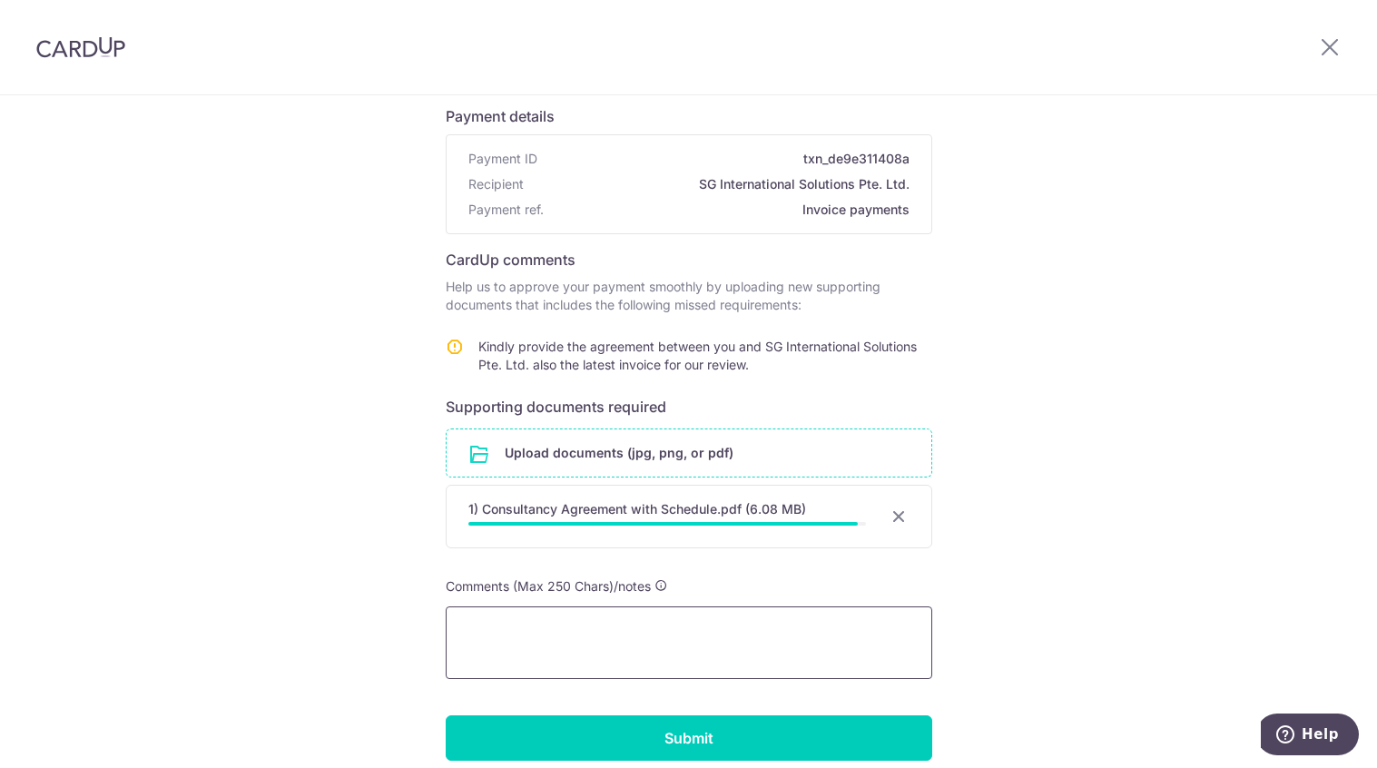 The height and width of the screenshot is (768, 1377). I want to click on span: Payment ref., so click(505, 210).